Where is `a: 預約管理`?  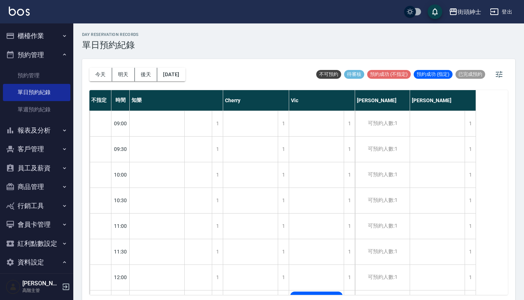 a: 預約管理 is located at coordinates (37, 75).